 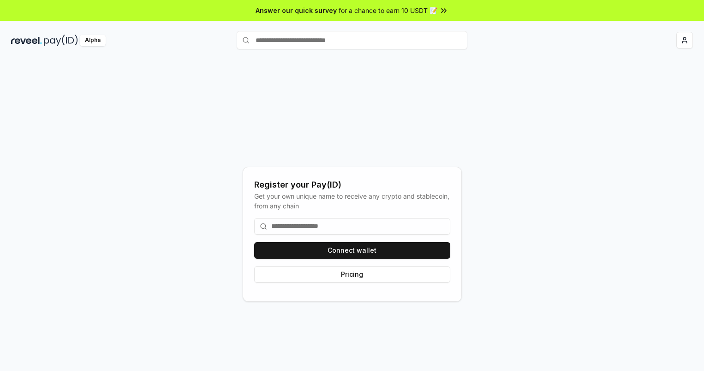 I want to click on span: for a chance to earn 10 USDT 📝, so click(x=388, y=10).